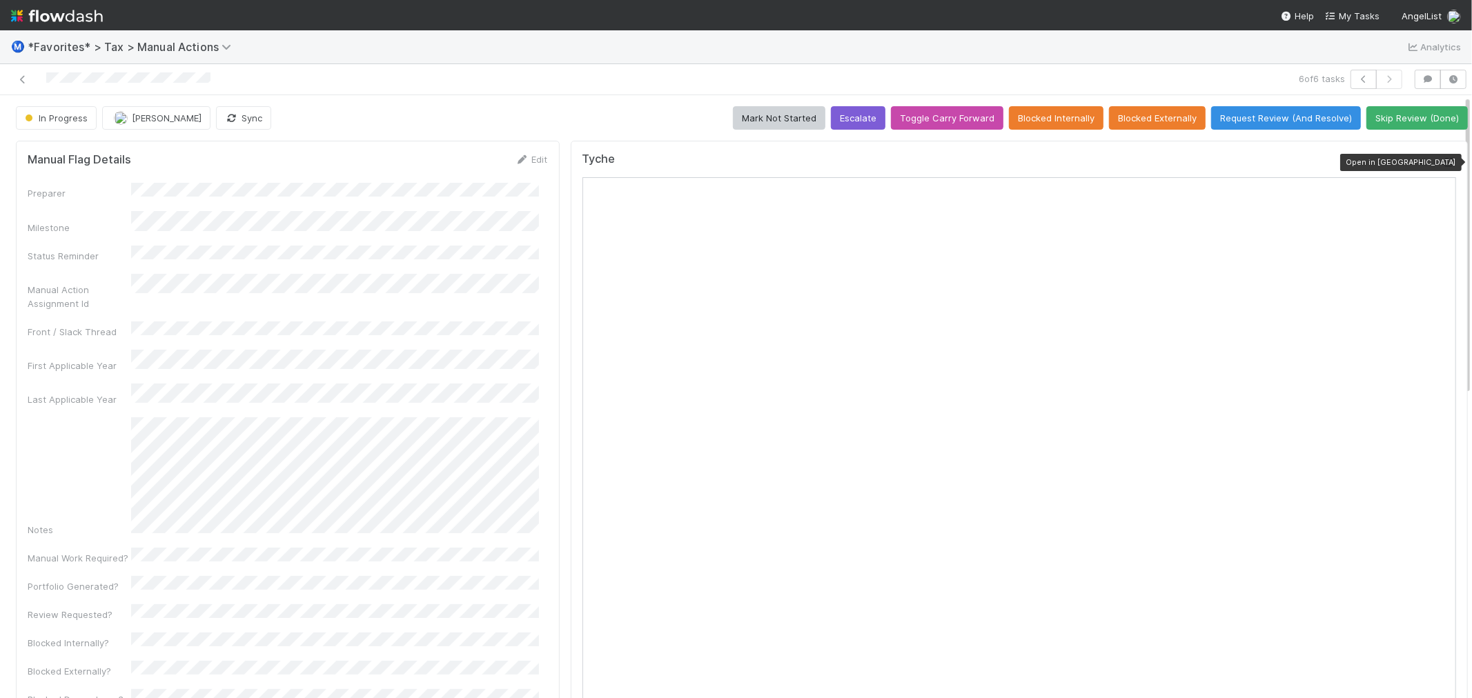 This screenshot has height=698, width=1472. Describe the element at coordinates (244, 118) in the screenshot. I see `button: Sync` at that location.